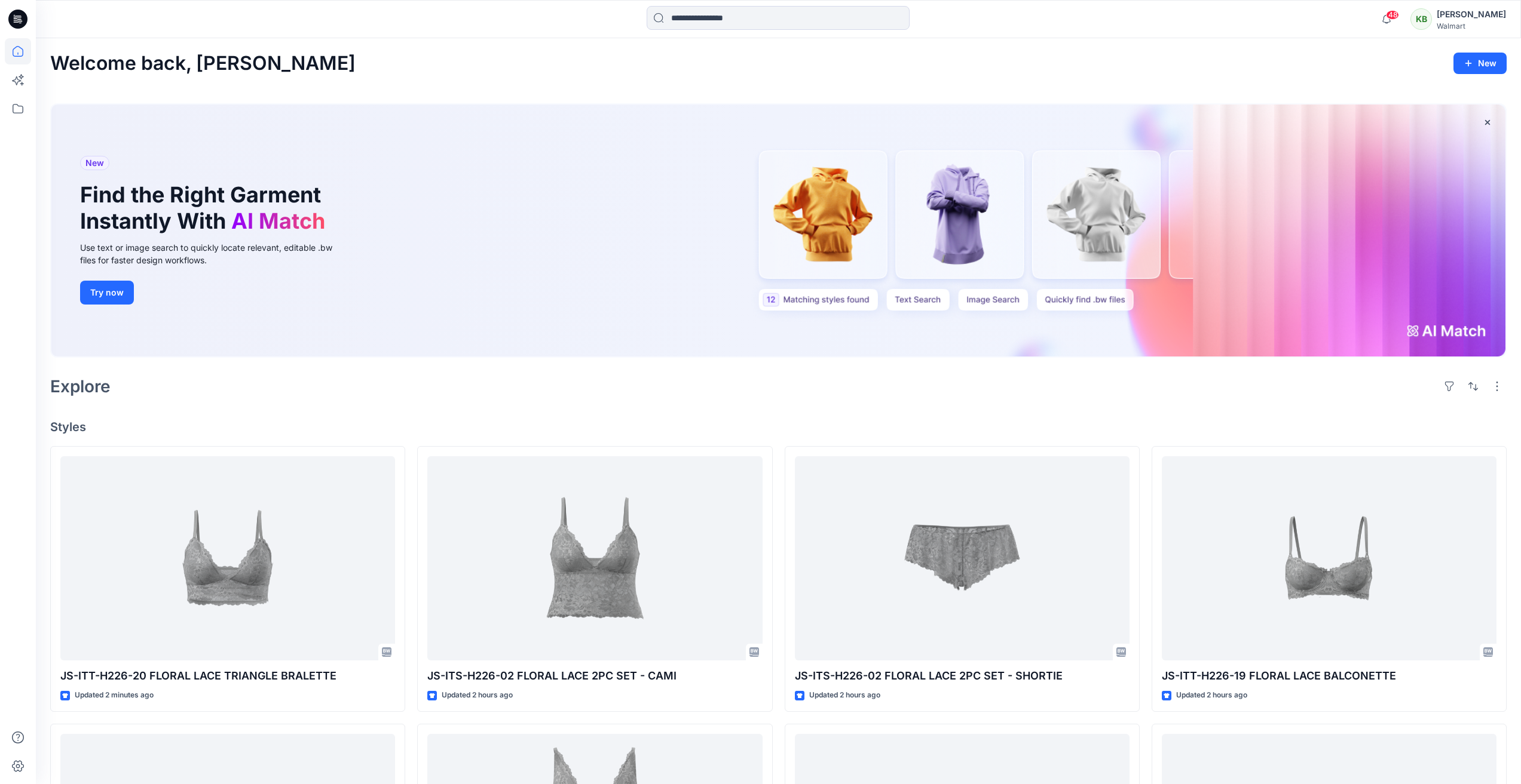 The height and width of the screenshot is (784, 1521). Describe the element at coordinates (1329, 677) in the screenshot. I see `p: JS-ITT-H226-19 FLORAL LACE BALCONETTE` at that location.